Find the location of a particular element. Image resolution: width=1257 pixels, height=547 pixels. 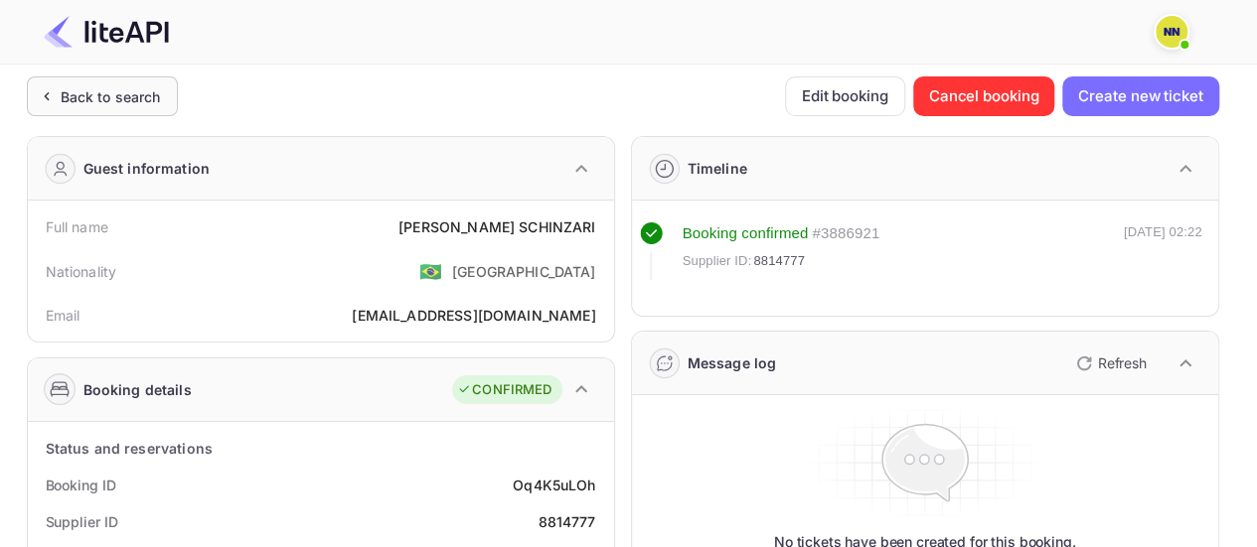

div: Booking details is located at coordinates (137, 389).